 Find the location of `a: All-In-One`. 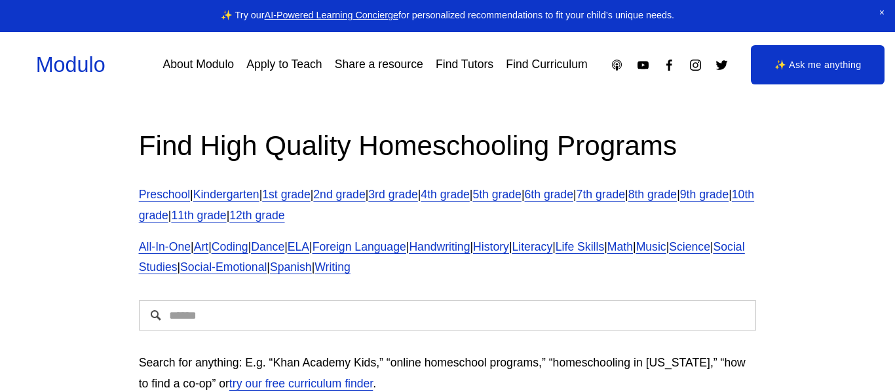

a: All-In-One is located at coordinates (164, 247).